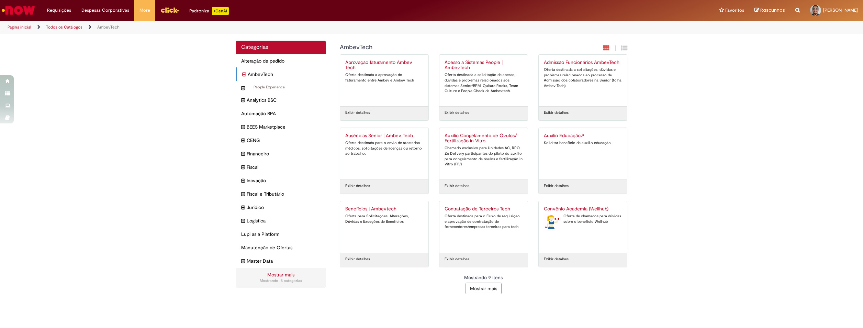  I want to click on span: Fiscal, so click(284, 167).